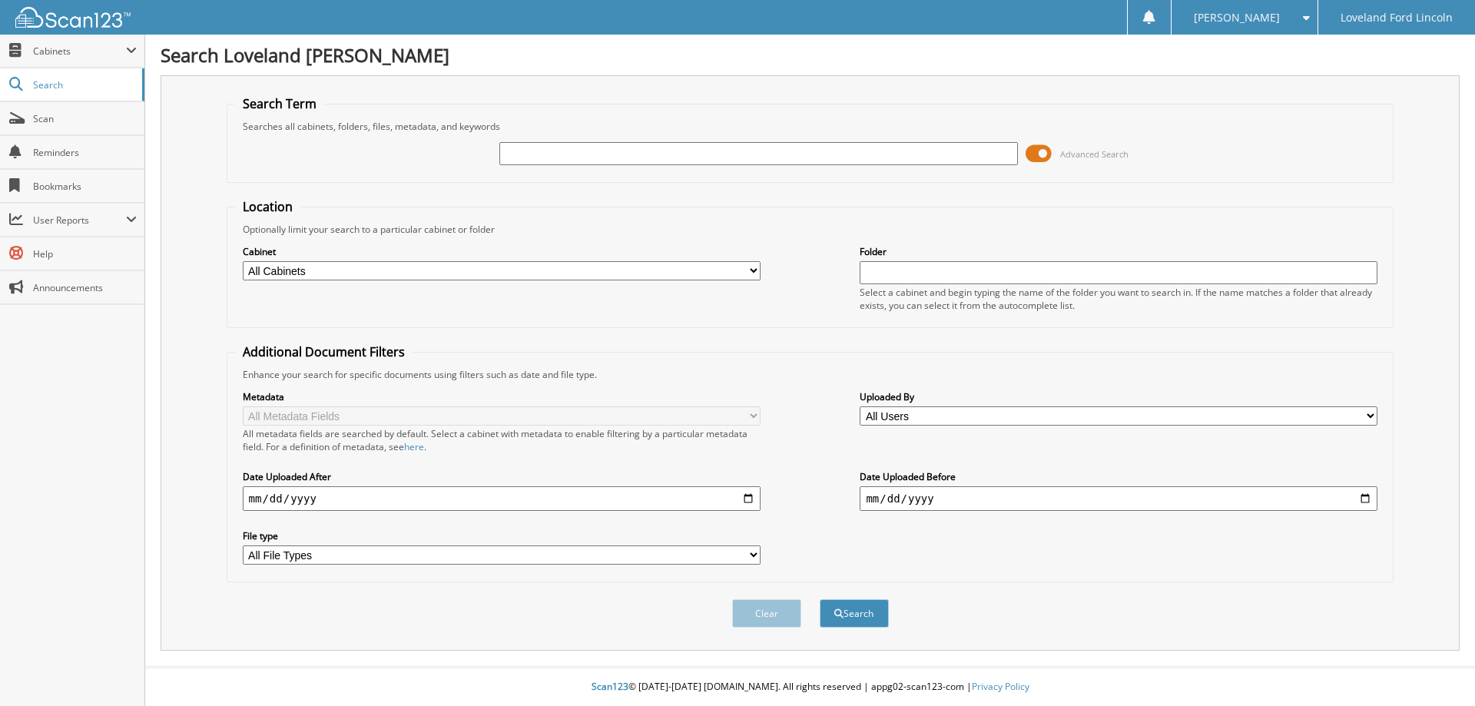 The image size is (1475, 706). I want to click on label: Metadata, so click(502, 396).